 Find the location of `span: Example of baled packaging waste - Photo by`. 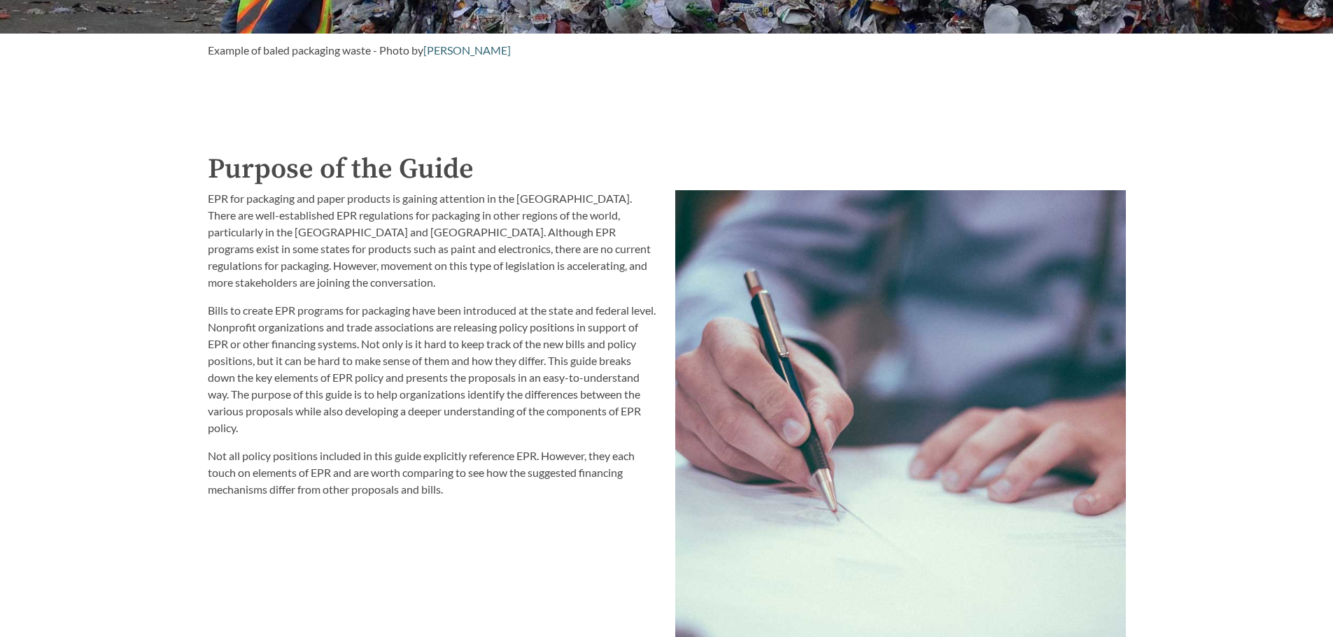

span: Example of baled packaging waste - Photo by is located at coordinates (316, 50).